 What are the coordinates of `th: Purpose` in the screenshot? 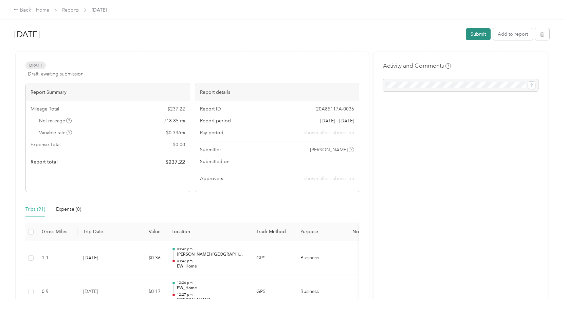 It's located at (321, 232).